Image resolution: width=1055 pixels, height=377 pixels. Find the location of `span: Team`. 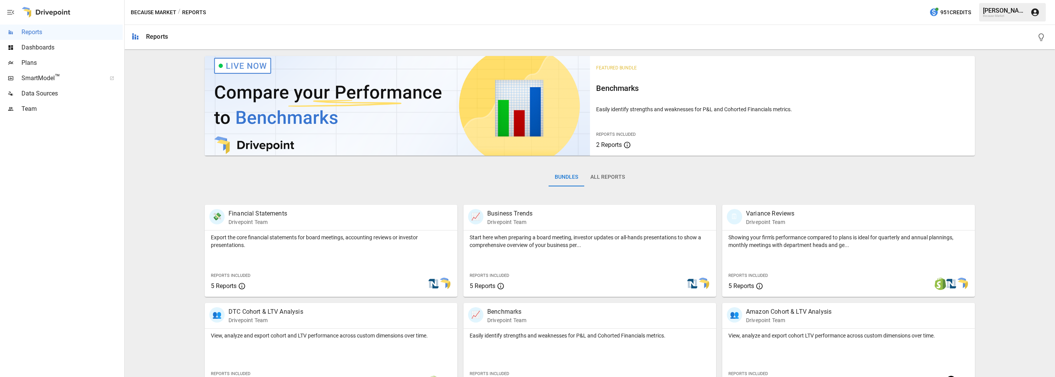

span: Team is located at coordinates (72, 109).